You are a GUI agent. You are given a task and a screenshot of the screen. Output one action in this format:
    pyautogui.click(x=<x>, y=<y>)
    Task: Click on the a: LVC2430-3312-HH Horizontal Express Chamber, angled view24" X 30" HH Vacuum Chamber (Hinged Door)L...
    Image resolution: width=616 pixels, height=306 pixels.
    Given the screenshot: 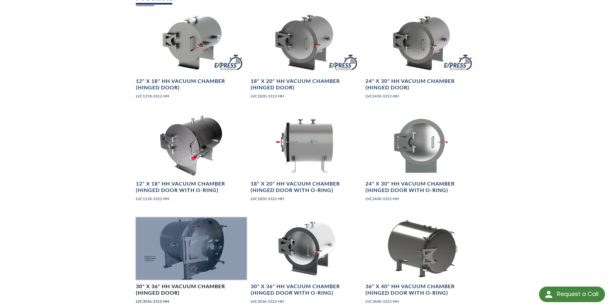 What is the action you would take?
    pyautogui.click(x=421, y=58)
    